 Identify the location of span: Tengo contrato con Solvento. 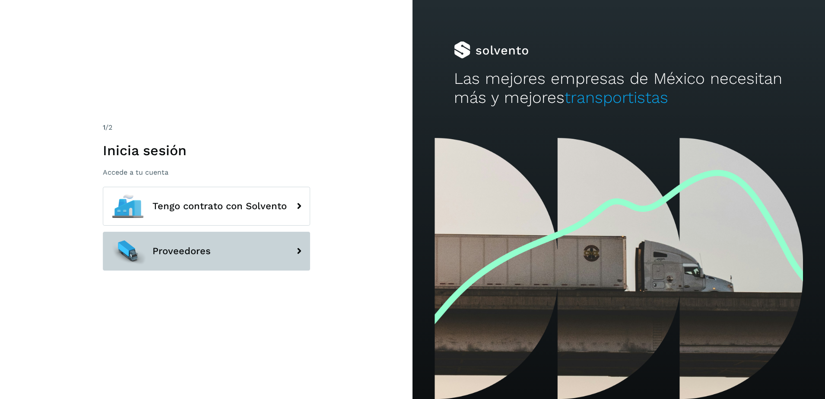
(219, 206).